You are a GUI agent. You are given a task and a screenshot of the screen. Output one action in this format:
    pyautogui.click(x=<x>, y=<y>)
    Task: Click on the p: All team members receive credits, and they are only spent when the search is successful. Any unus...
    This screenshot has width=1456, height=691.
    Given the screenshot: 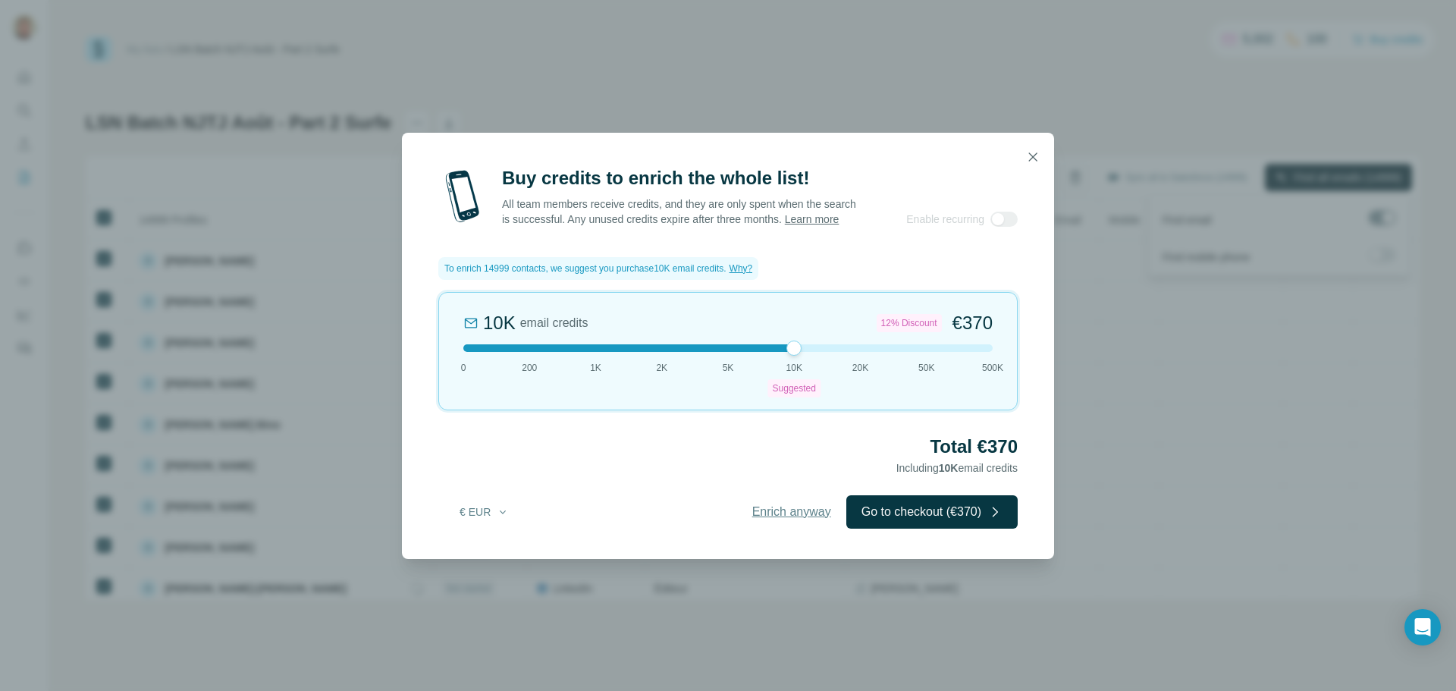 What is the action you would take?
    pyautogui.click(x=679, y=212)
    